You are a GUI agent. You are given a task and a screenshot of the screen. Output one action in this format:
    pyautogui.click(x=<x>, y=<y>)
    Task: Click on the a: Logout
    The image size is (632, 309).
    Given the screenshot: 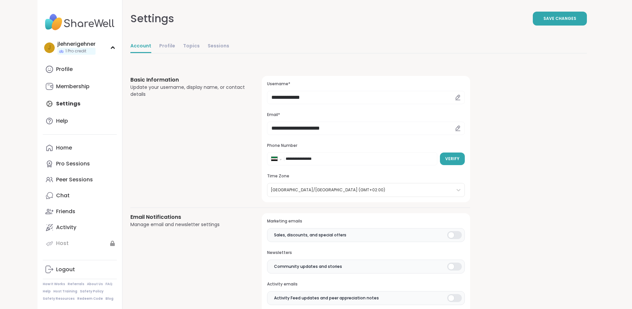 What is the action you would take?
    pyautogui.click(x=80, y=270)
    